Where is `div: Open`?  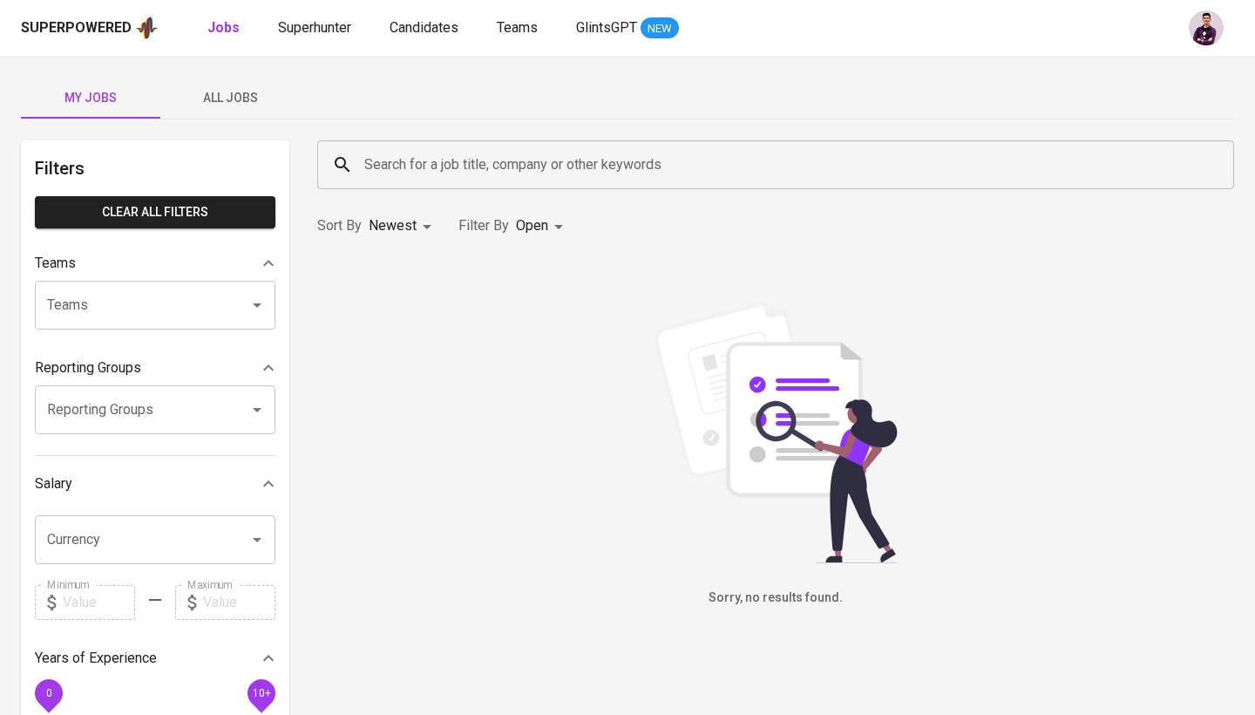
div: Open is located at coordinates (542, 226).